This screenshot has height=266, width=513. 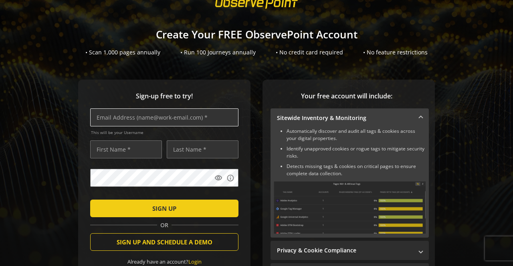 I want to click on div: • No credit card required, so click(x=309, y=52).